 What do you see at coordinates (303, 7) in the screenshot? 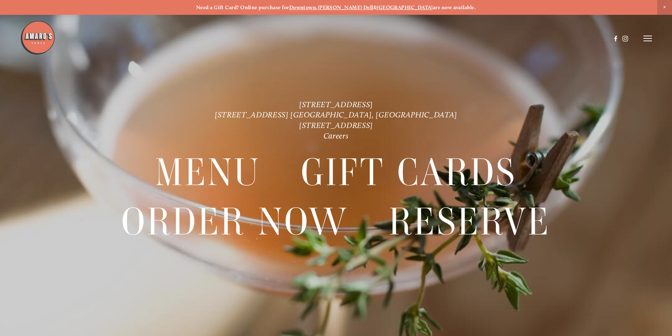
I see `strong: Downtown` at bounding box center [303, 7].